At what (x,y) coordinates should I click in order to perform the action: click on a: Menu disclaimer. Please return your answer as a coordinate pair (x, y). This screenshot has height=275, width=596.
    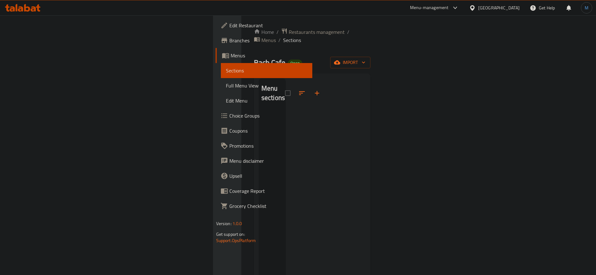
    Looking at the image, I should click on (264, 161).